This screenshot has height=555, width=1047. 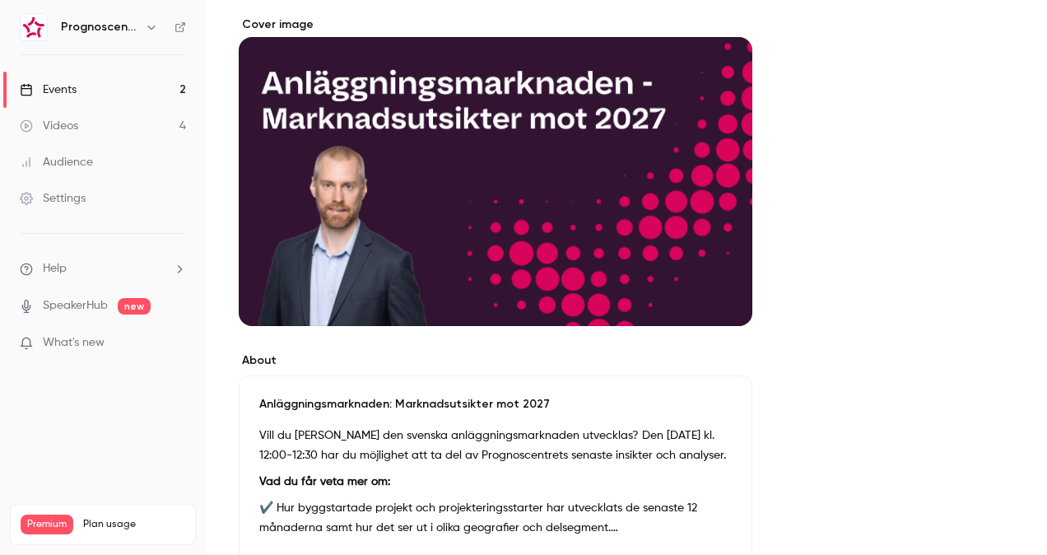 I want to click on img: Prognoscentret | Powered by Hubexo, so click(x=34, y=27).